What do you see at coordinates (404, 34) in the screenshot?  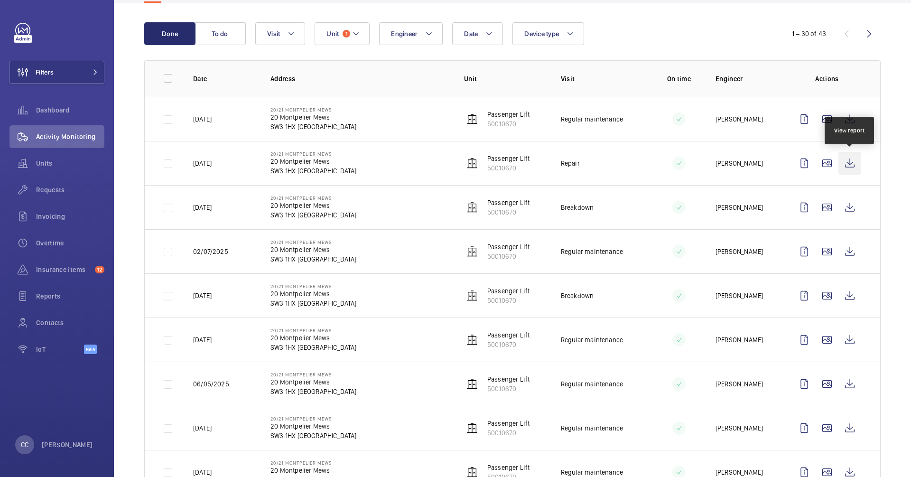 I see `span: Engineer` at bounding box center [404, 34].